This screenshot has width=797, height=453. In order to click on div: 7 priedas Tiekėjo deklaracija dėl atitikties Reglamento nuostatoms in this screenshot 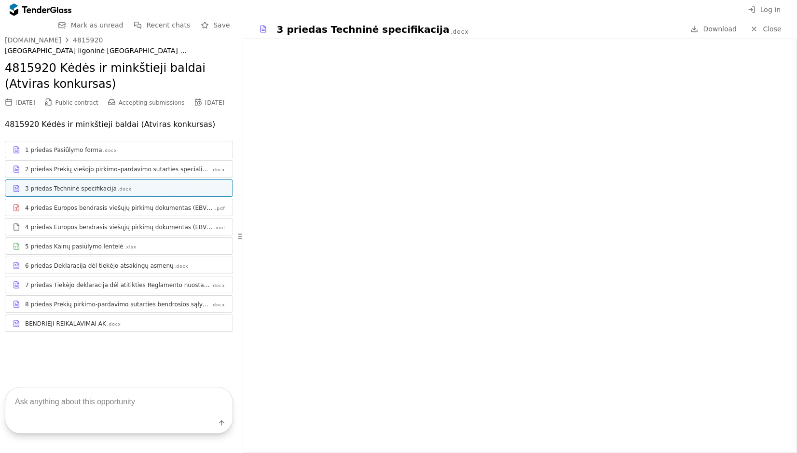, I will do `click(118, 285)`.